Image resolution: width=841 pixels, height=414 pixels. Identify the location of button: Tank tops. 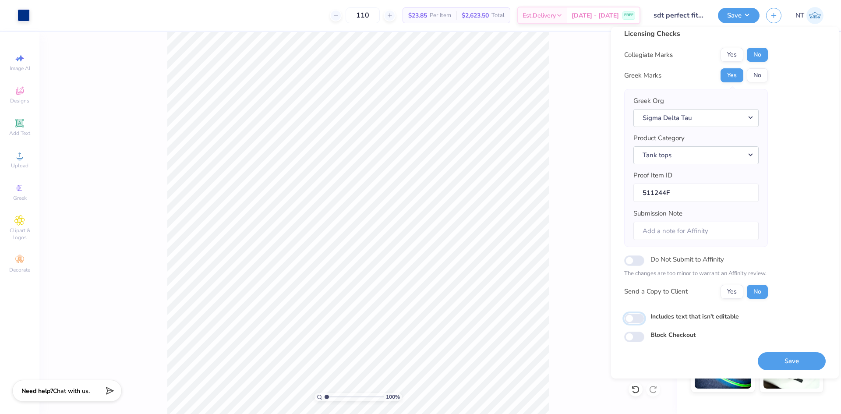
(696, 155).